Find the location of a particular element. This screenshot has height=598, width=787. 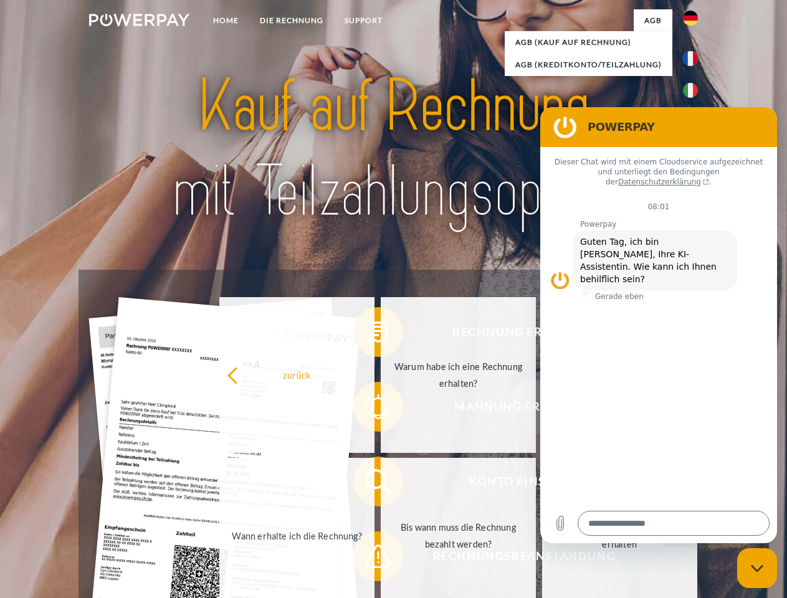

img: title-powerpay_de.svg is located at coordinates (393, 149).